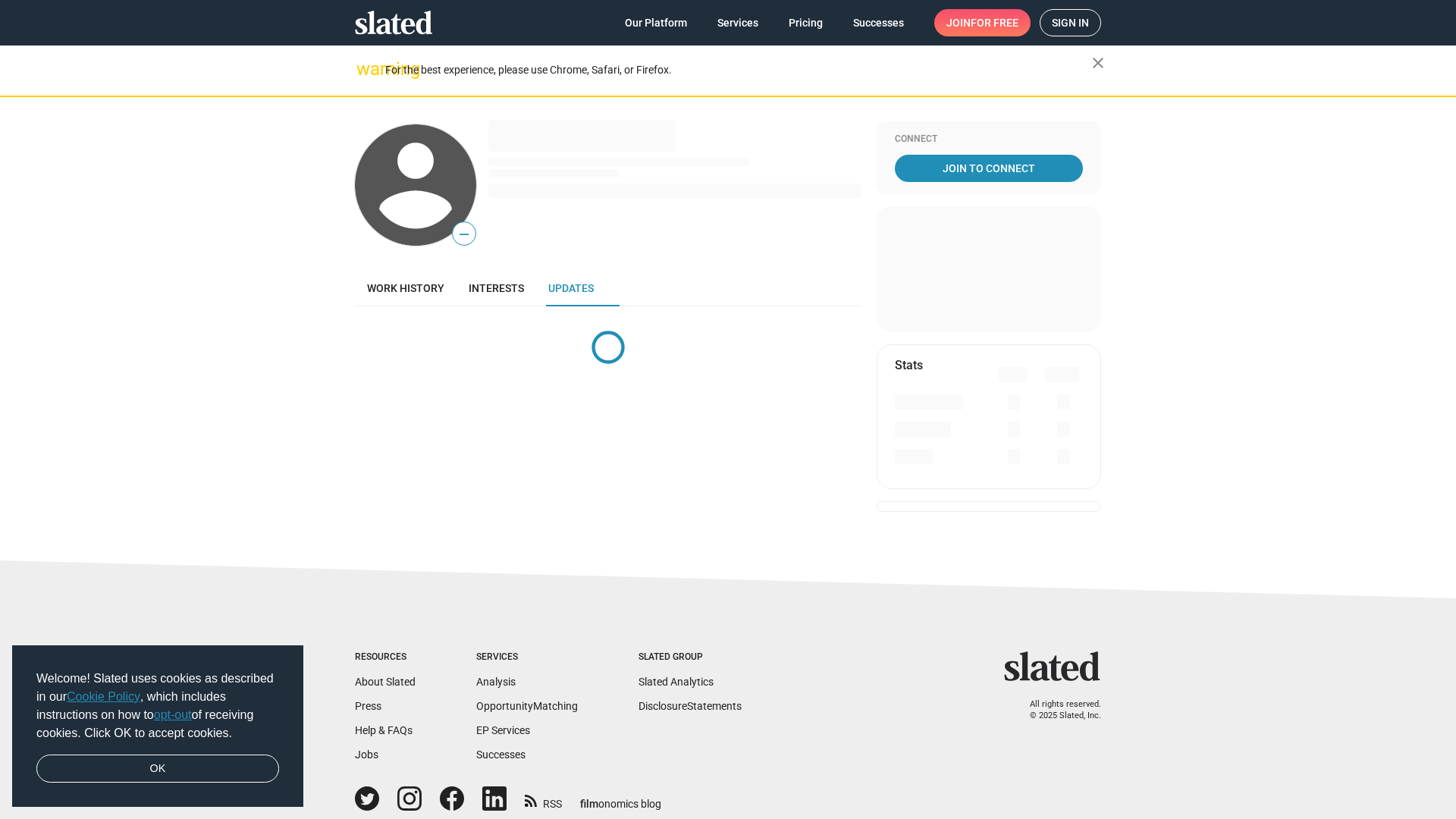 The width and height of the screenshot is (1456, 819). I want to click on a: filmonomics blog, so click(620, 798).